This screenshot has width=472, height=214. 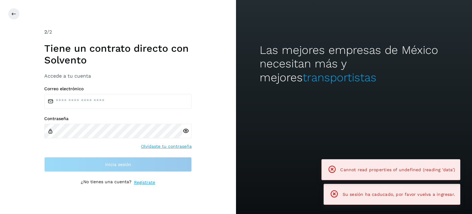 I want to click on a: Olvidaste tu contraseña, so click(x=166, y=146).